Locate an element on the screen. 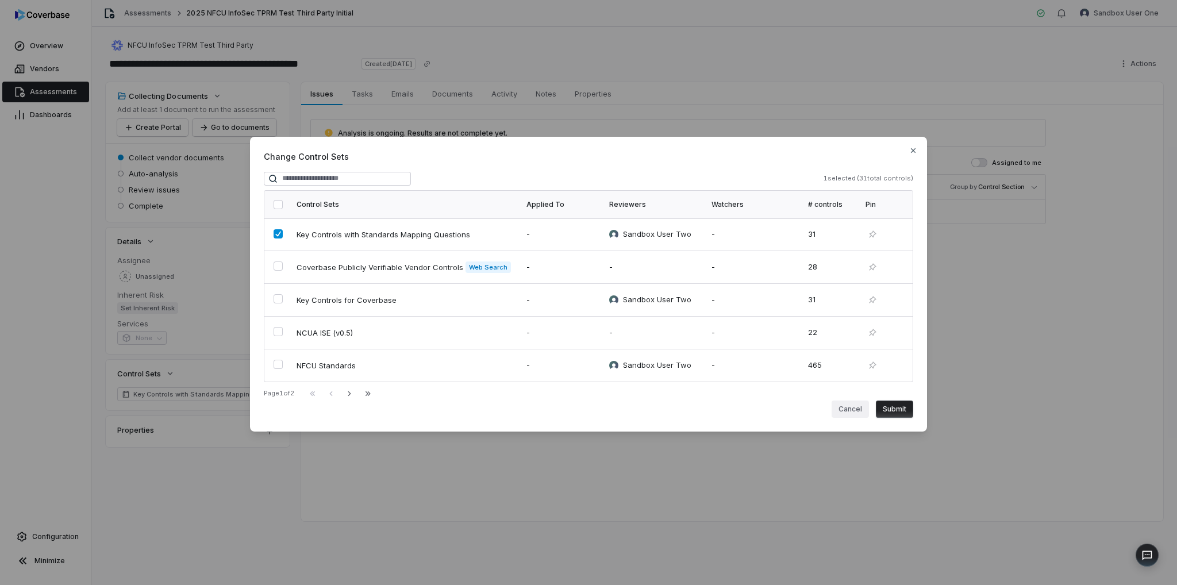 This screenshot has height=585, width=1177. div: Control Sets is located at coordinates (405, 205).